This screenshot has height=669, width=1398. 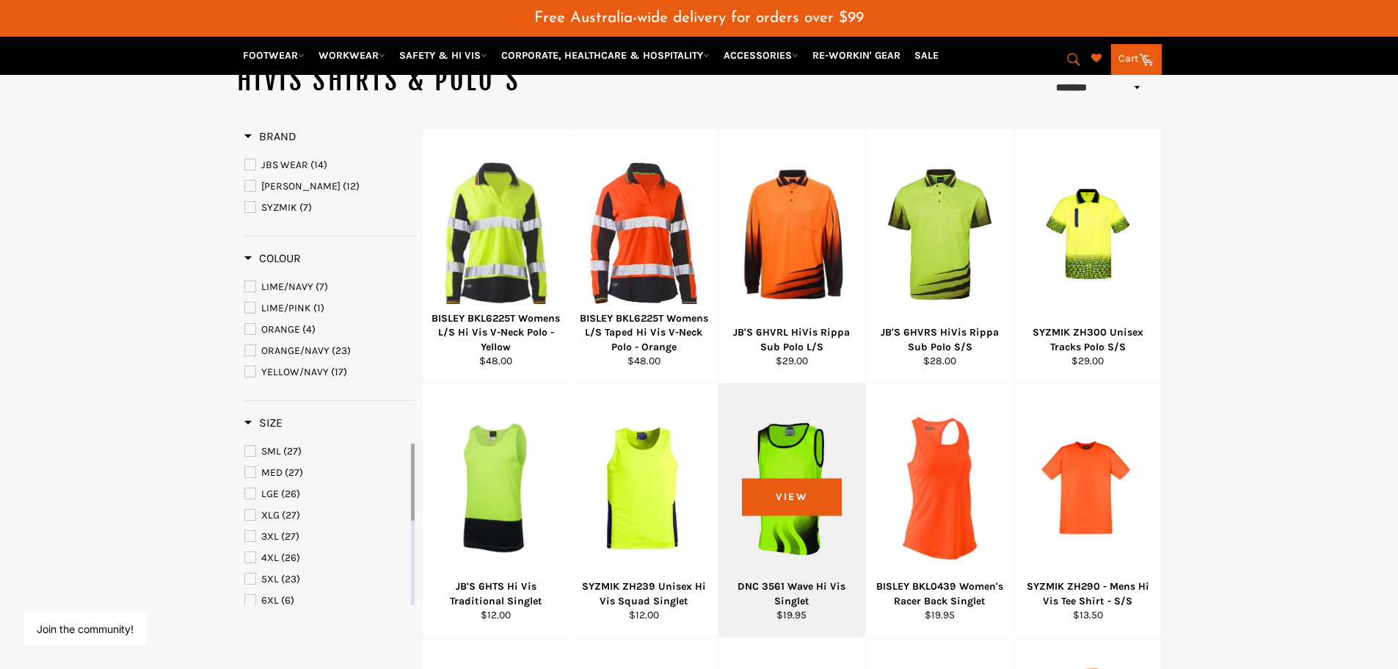 I want to click on a: DNC 3561 Wave Hi Vis SingletDNC 3561 Wave Hi Vis Singlet$19.95View, so click(x=792, y=510).